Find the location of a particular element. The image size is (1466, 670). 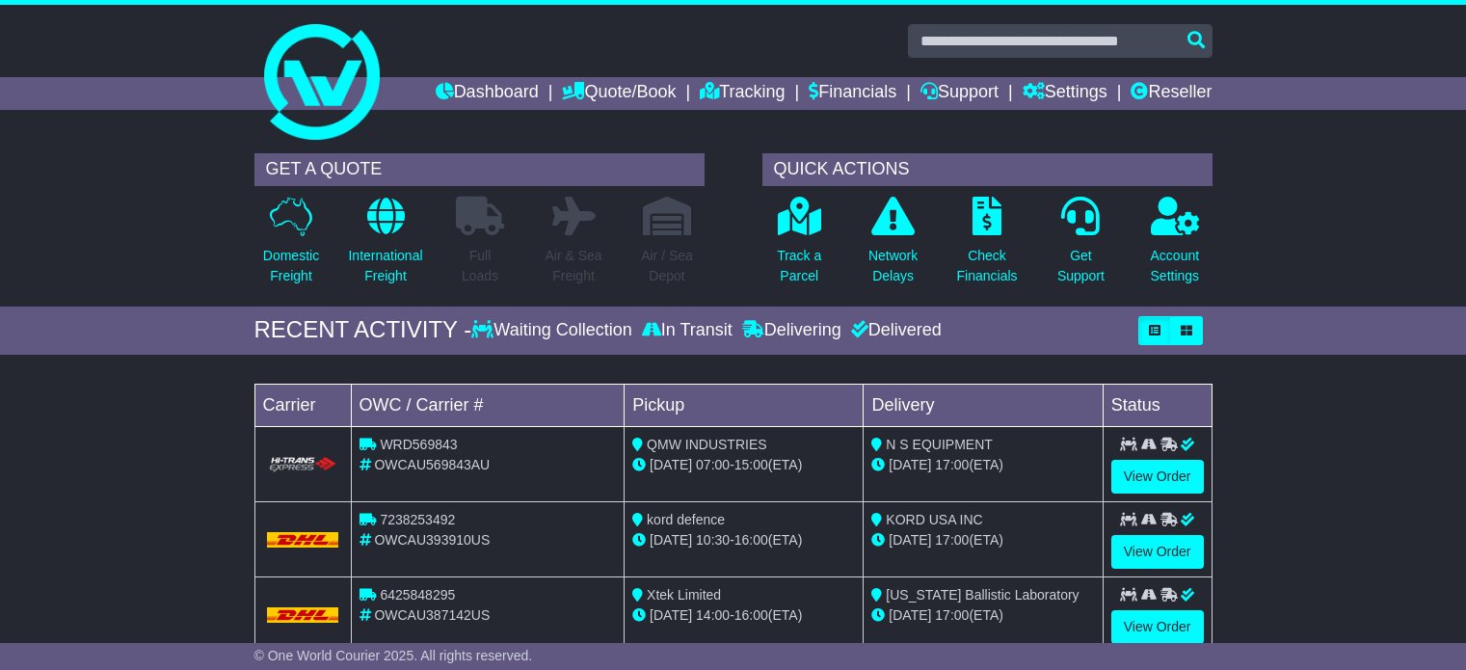

td: Status is located at coordinates (1156, 405).